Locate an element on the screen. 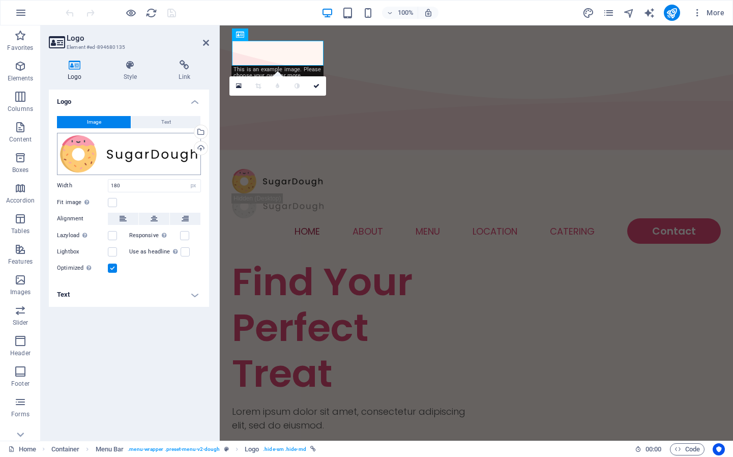  p: Tables is located at coordinates (20, 231).